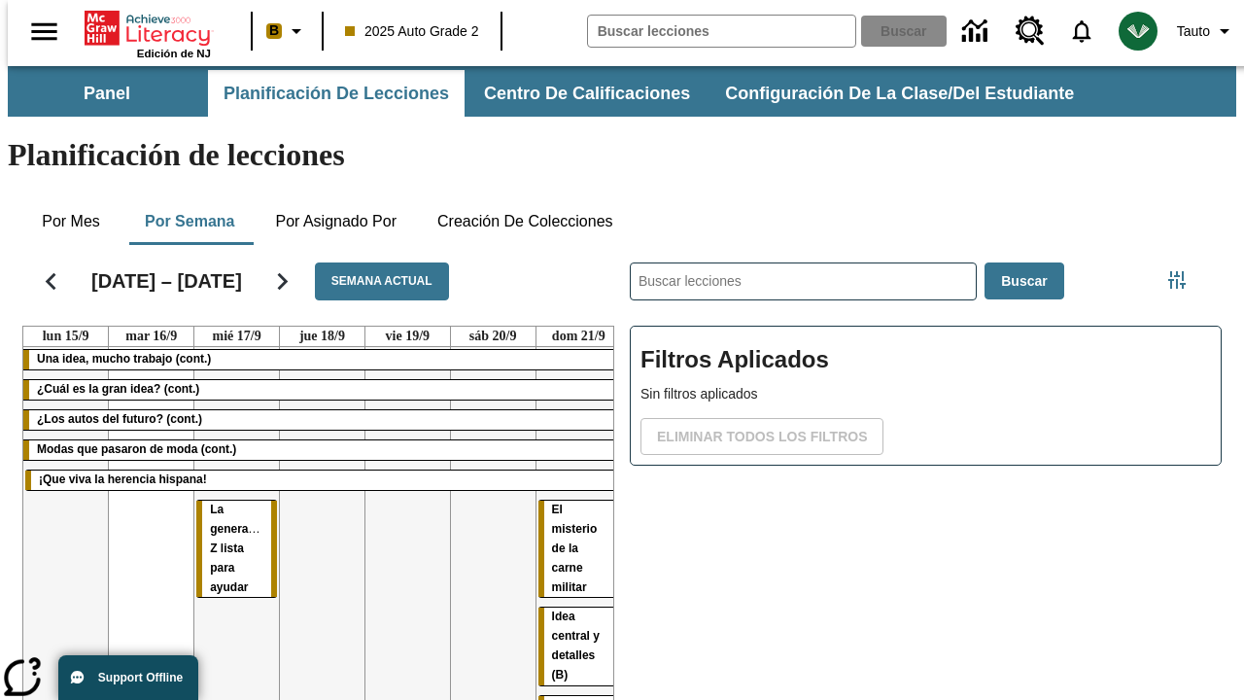 The image size is (1244, 700). I want to click on button: Seguir, so click(282, 281).